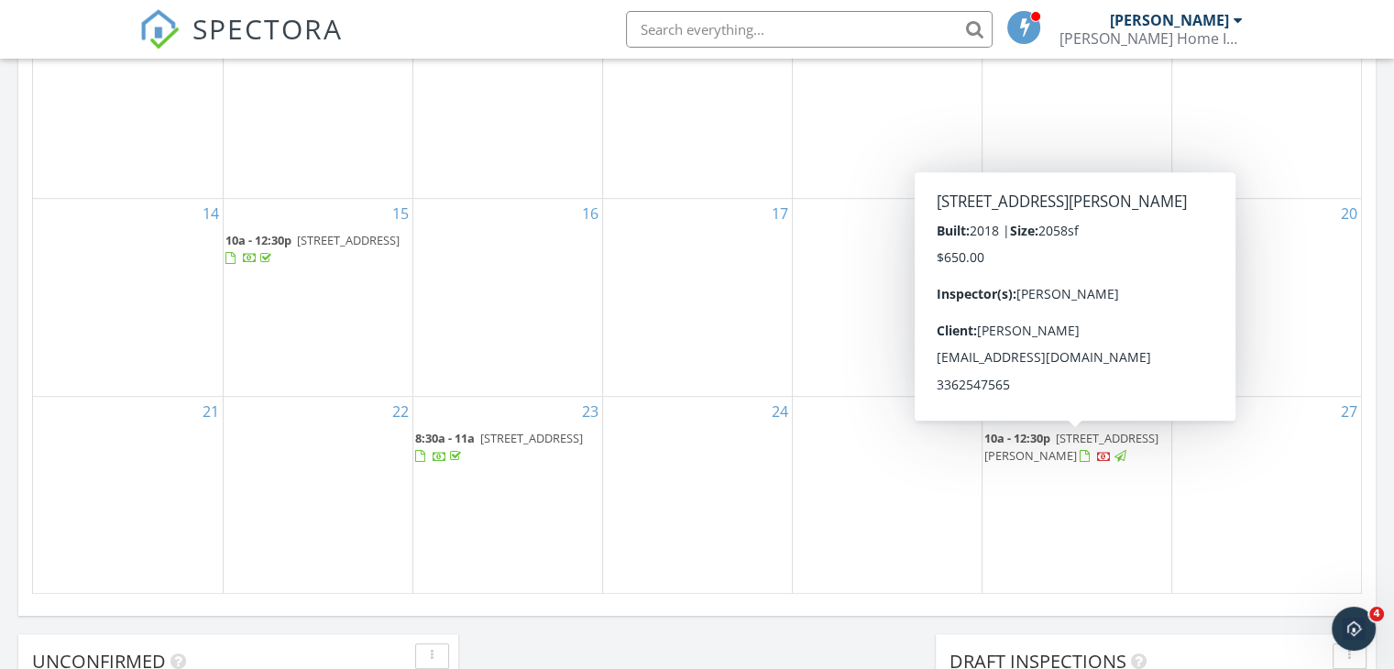 The height and width of the screenshot is (669, 1394). What do you see at coordinates (1266, 298) in the screenshot?
I see `td: Go to September 20, 2025` at bounding box center [1266, 298].